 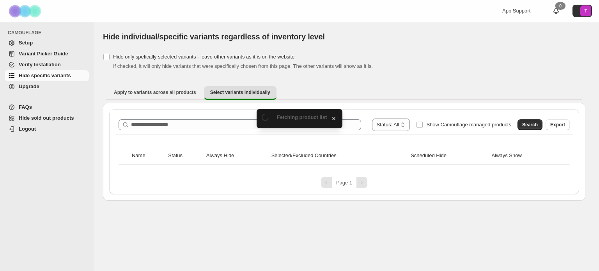 What do you see at coordinates (302, 117) in the screenshot?
I see `span: Fetching product list` at bounding box center [302, 117].